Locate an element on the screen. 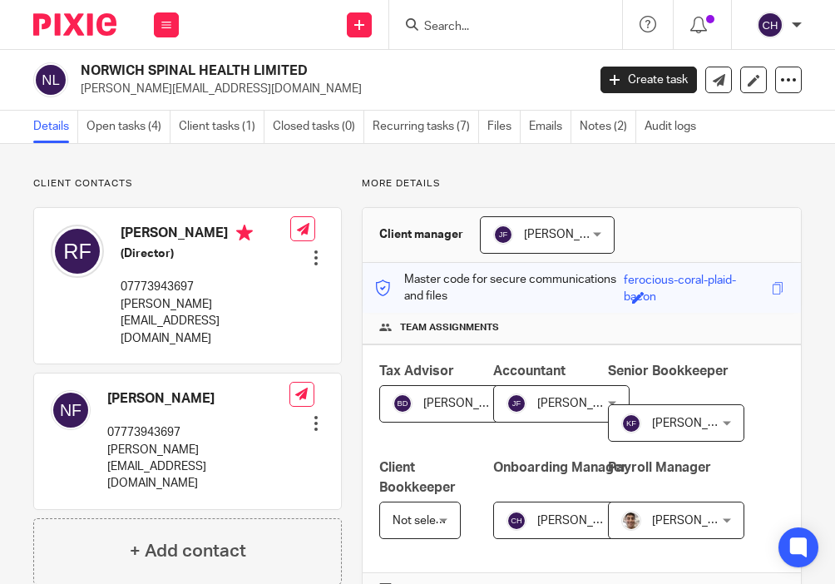 The height and width of the screenshot is (584, 835). a: Audit logs is located at coordinates (674, 126).